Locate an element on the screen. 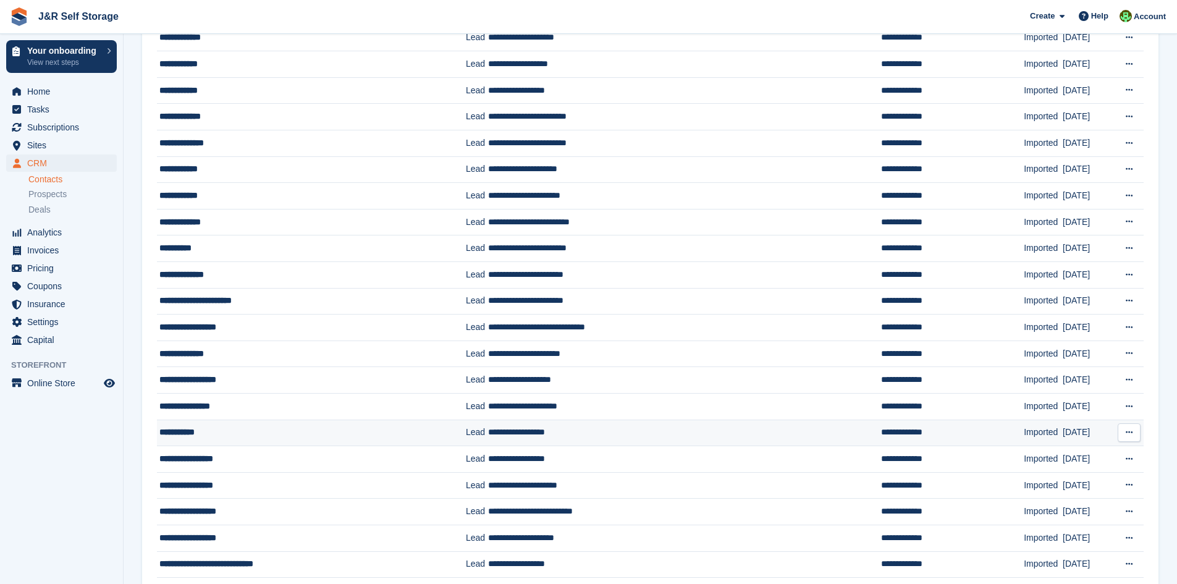  p: Your onboarding is located at coordinates (64, 51).